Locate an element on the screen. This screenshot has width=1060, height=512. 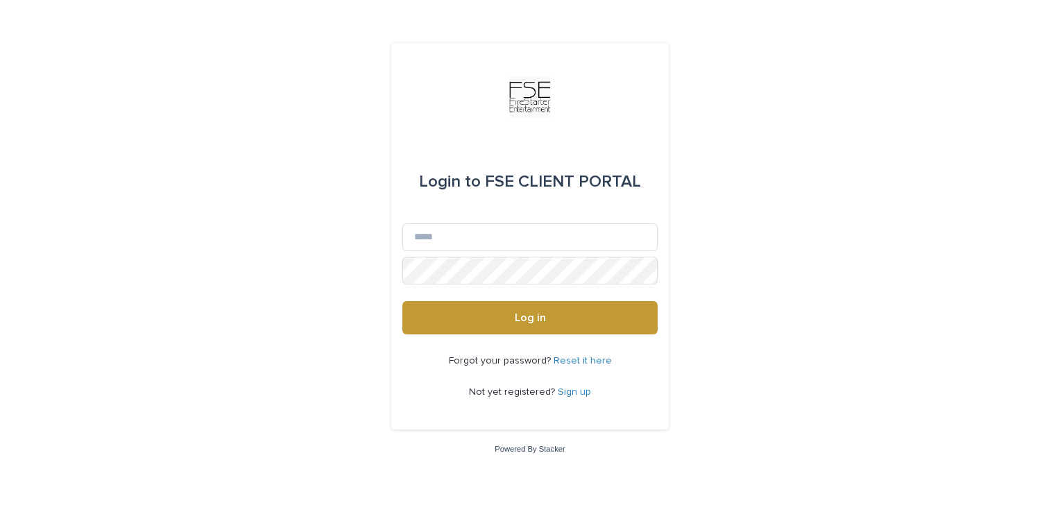
span: Log in is located at coordinates (530, 318).